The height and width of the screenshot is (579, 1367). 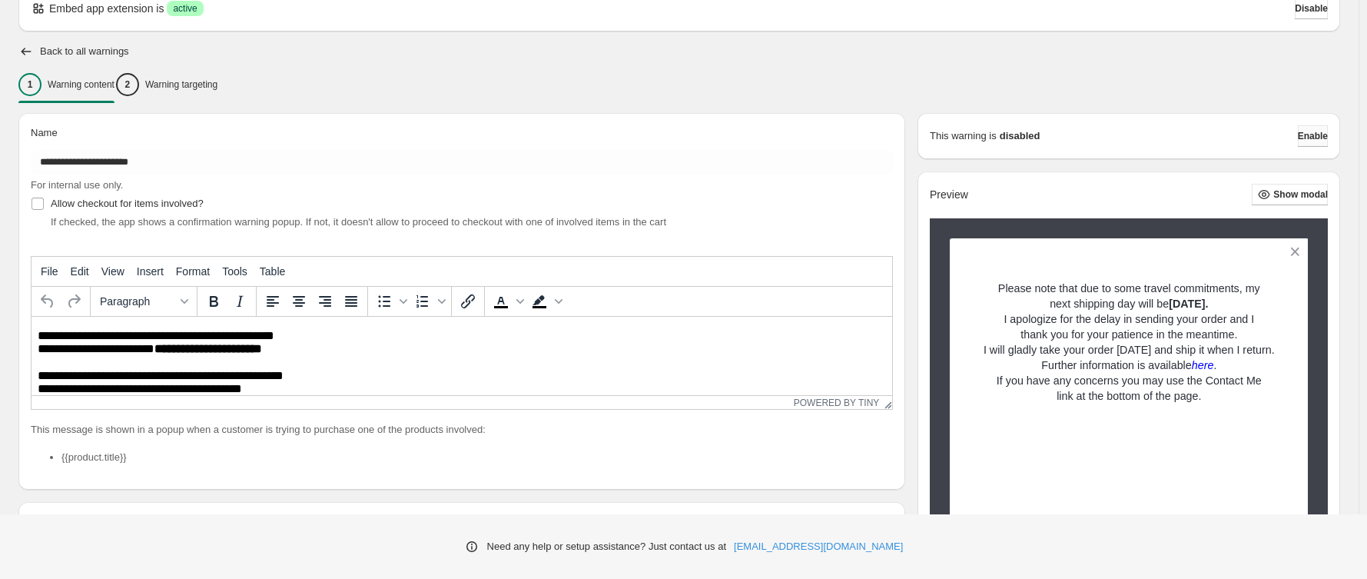 What do you see at coordinates (144, 301) in the screenshot?
I see `button: Formats` at bounding box center [144, 301].